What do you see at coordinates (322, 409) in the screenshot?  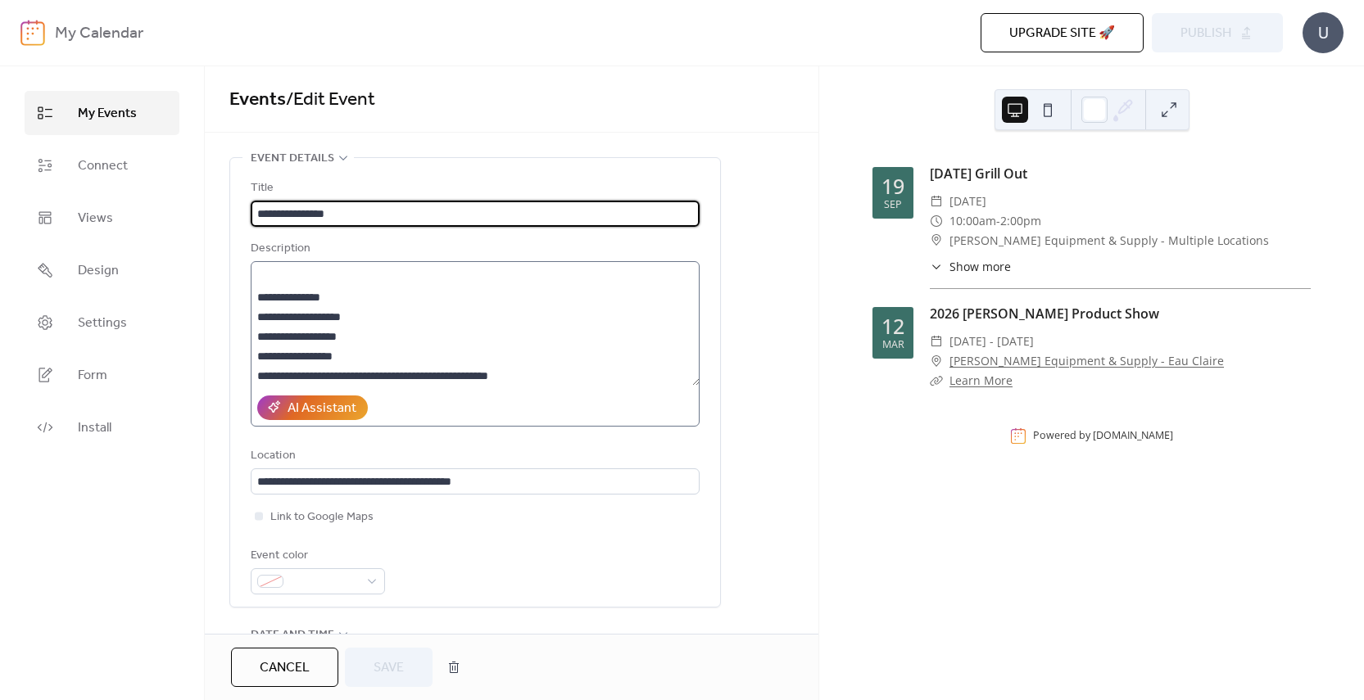 I see `div: AI Assistant` at bounding box center [322, 409].